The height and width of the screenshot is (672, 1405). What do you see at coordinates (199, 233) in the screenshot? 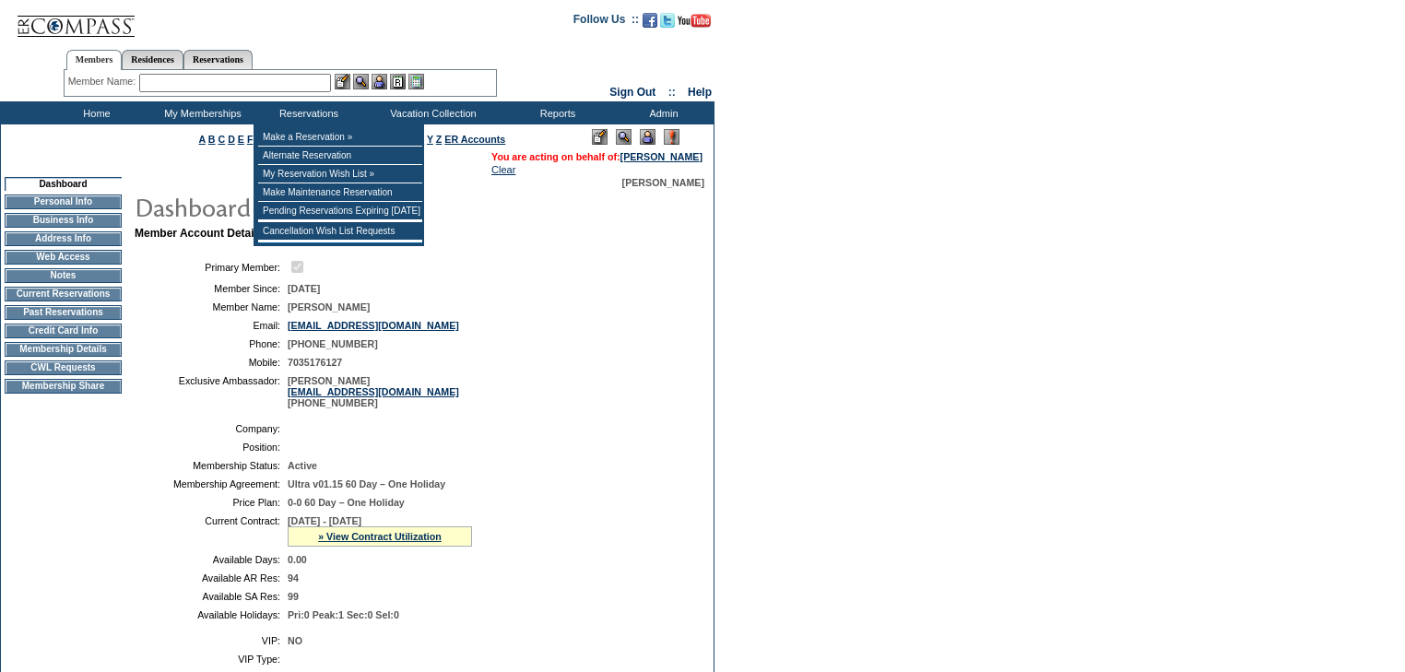
I see `b: Member Account Details` at bounding box center [199, 233].